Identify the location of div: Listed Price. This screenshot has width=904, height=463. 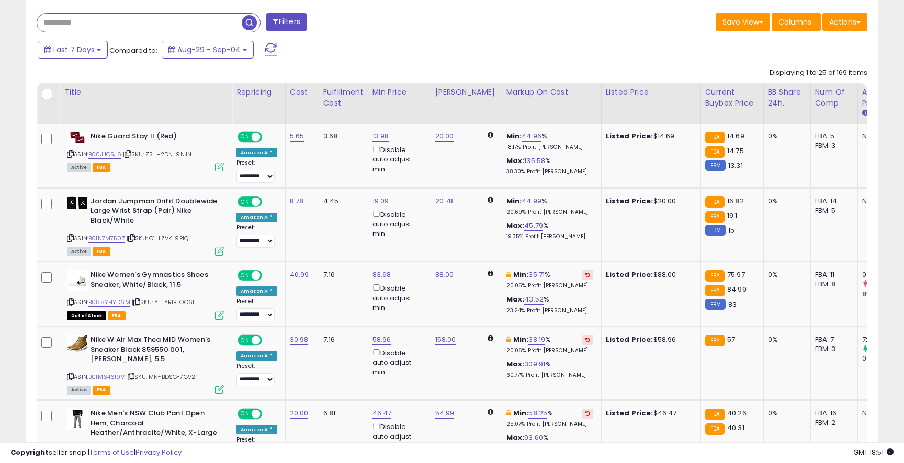
(651, 92).